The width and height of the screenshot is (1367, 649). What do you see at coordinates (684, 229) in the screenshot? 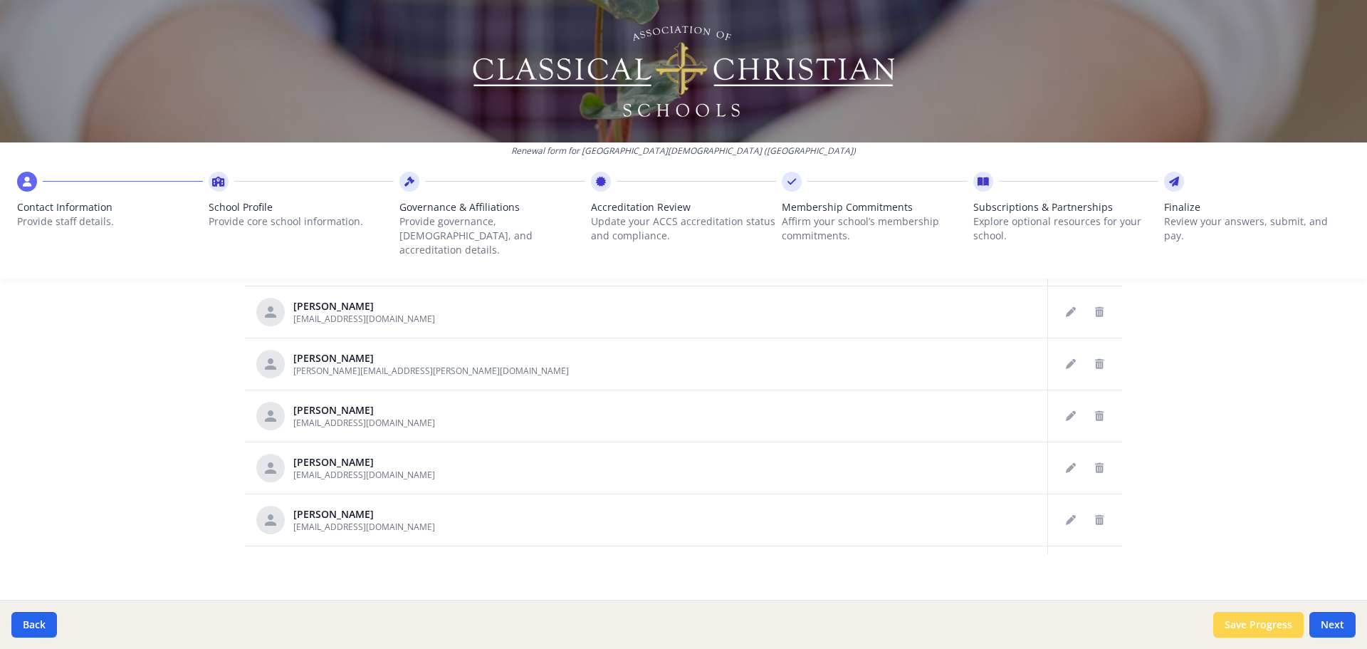
I see `p: Update your ACCS accreditation status and compliance.` at bounding box center [684, 229].